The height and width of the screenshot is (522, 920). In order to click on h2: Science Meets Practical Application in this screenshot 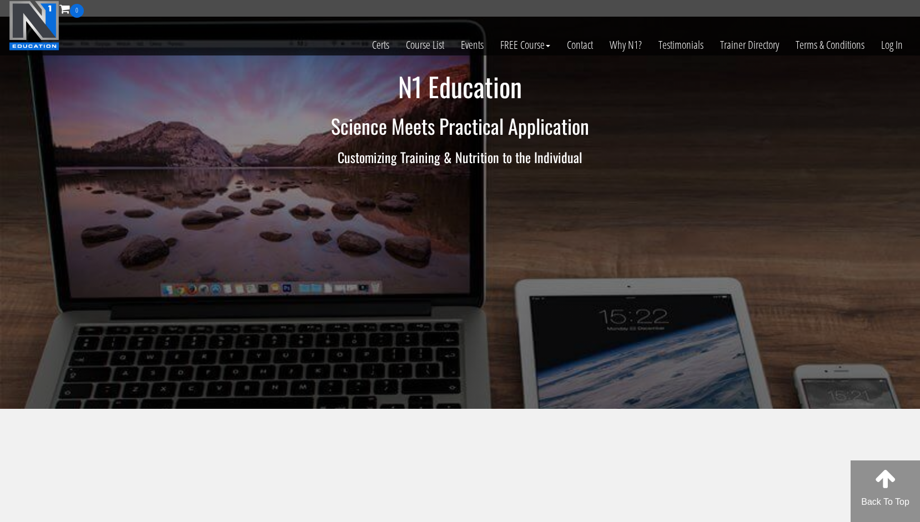, I will do `click(460, 126)`.